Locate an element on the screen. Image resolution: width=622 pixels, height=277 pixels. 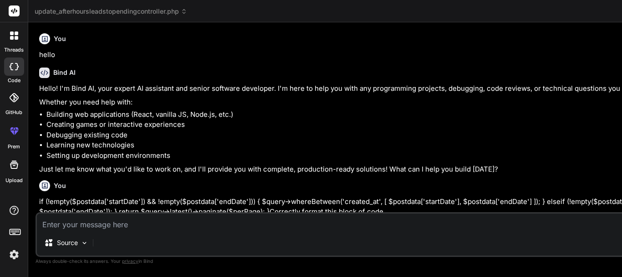
label: GitHub is located at coordinates (14, 112).